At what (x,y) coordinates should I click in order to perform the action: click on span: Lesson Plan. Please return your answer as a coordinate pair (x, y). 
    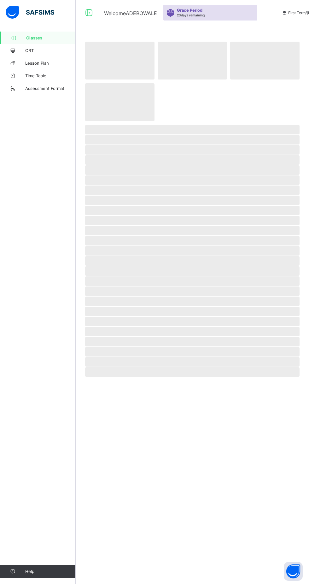
    Looking at the image, I should click on (50, 63).